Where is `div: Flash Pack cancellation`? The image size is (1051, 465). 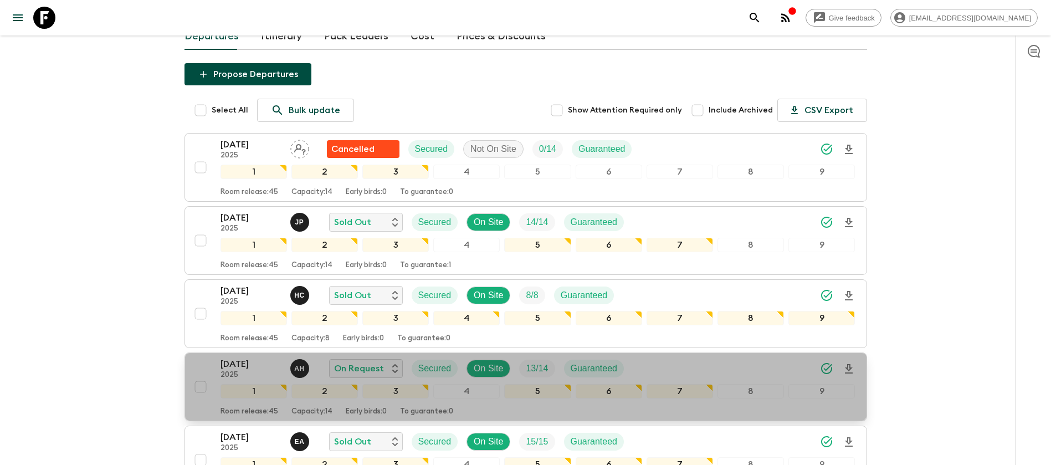 div: Flash Pack cancellation is located at coordinates (363, 149).